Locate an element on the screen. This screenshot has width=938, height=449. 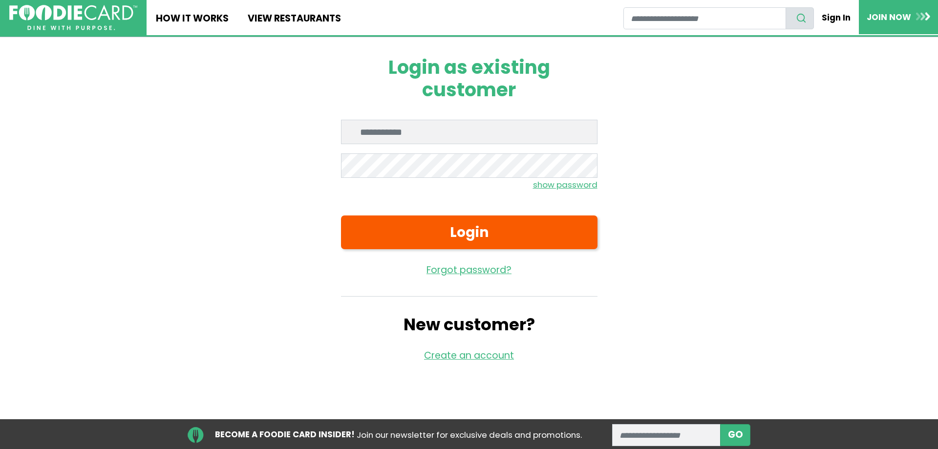
button: Login is located at coordinates (469, 232).